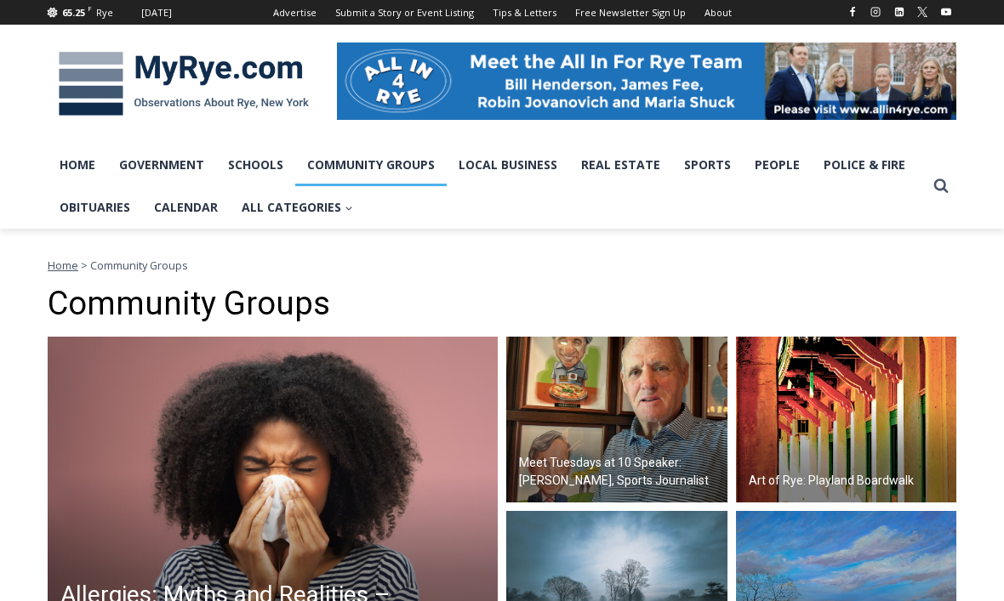 Image resolution: width=1004 pixels, height=601 pixels. I want to click on a: Instagram, so click(875, 12).